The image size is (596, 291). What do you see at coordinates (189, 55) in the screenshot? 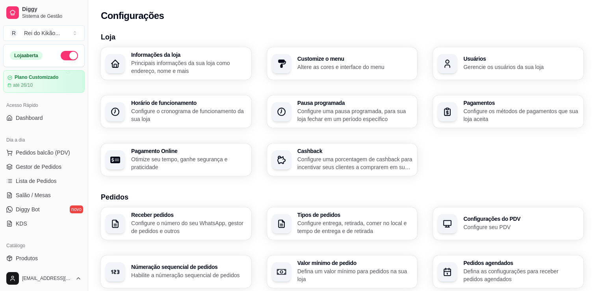
I see `h3: Informações da loja` at bounding box center [189, 55].